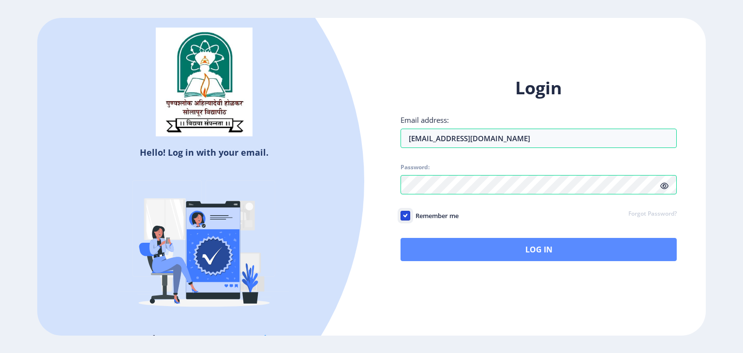 The image size is (743, 353). I want to click on input: Email address, so click(538, 138).